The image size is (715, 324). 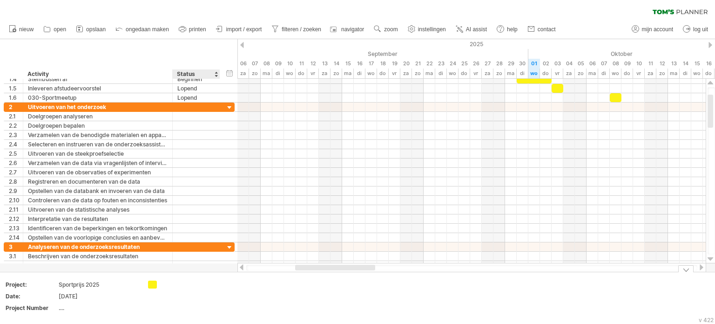 What do you see at coordinates (464, 73) in the screenshot?
I see `div: donderdag, 25 September 2025` at bounding box center [464, 73].